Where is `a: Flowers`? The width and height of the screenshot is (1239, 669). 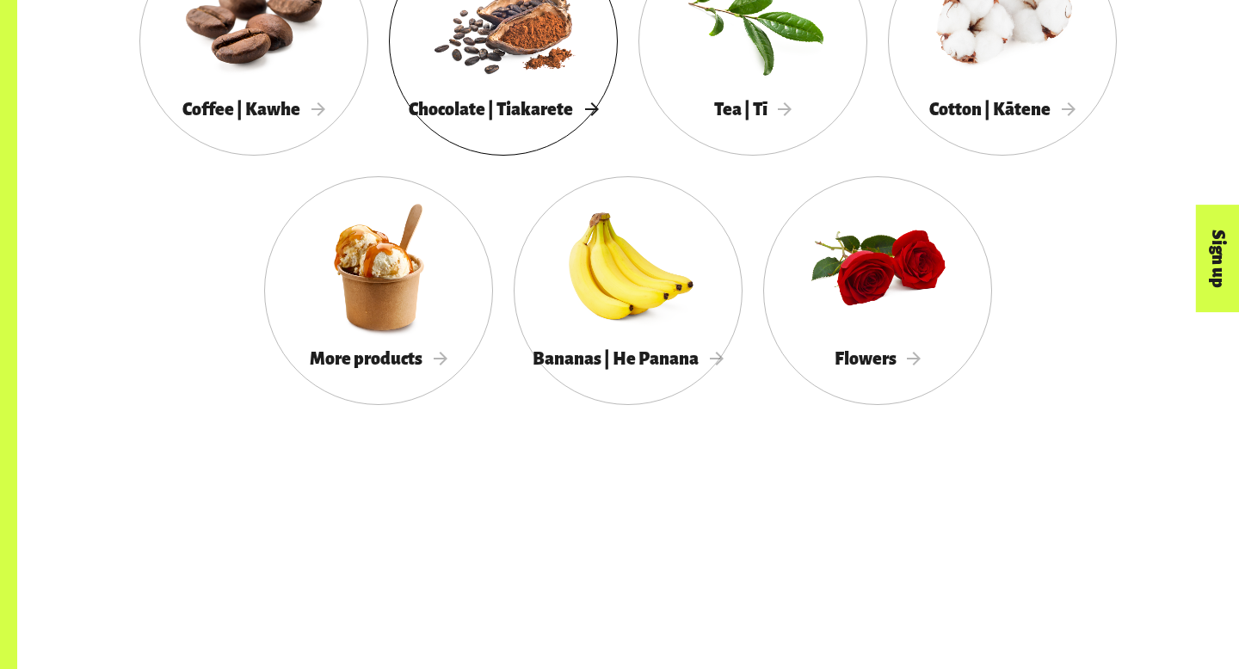
a: Flowers is located at coordinates (877, 291).